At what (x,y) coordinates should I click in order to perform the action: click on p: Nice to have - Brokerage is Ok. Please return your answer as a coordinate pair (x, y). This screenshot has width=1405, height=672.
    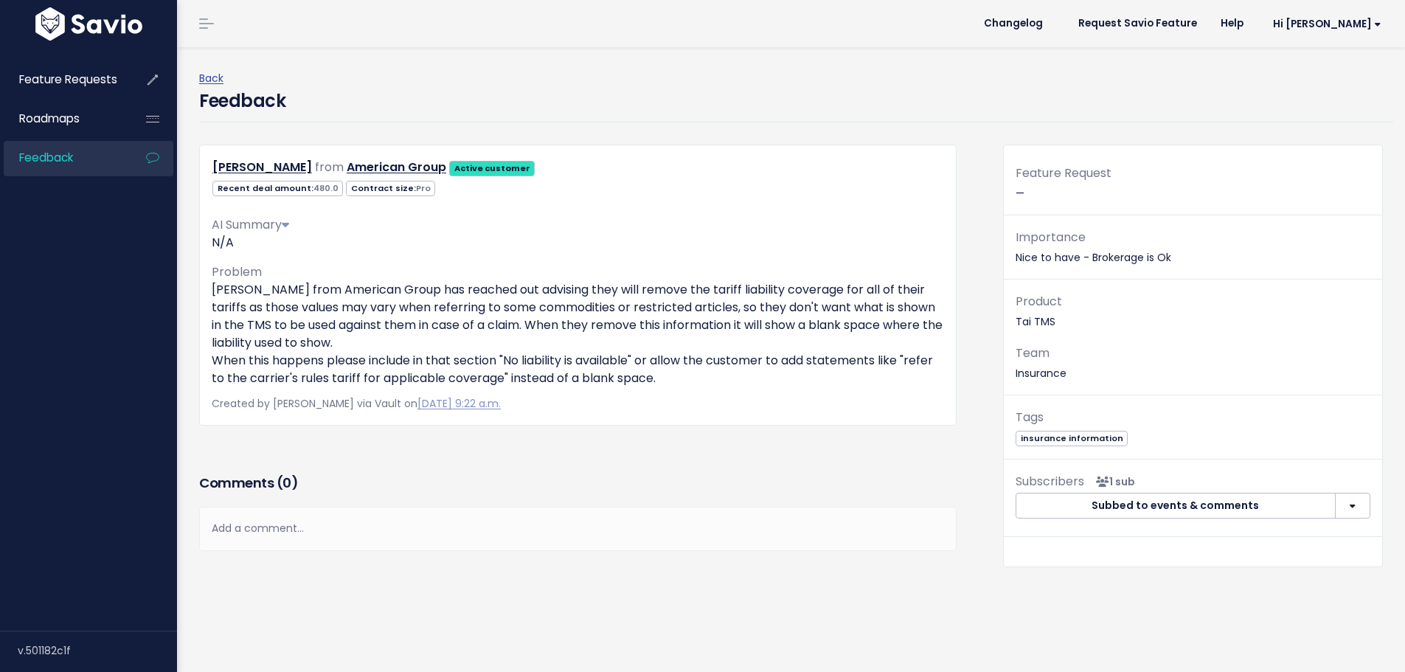
    Looking at the image, I should click on (1192, 247).